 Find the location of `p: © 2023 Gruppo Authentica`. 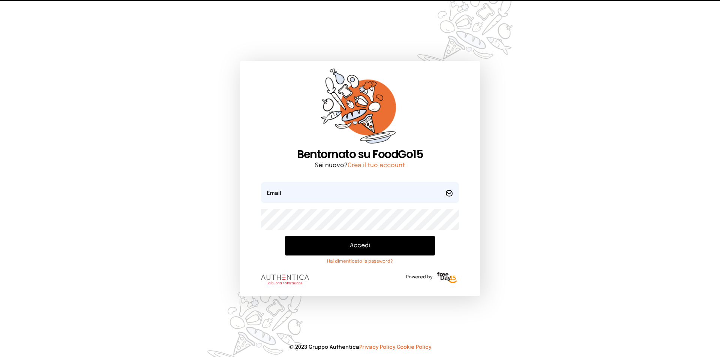

p: © 2023 Gruppo Authentica is located at coordinates (360, 347).